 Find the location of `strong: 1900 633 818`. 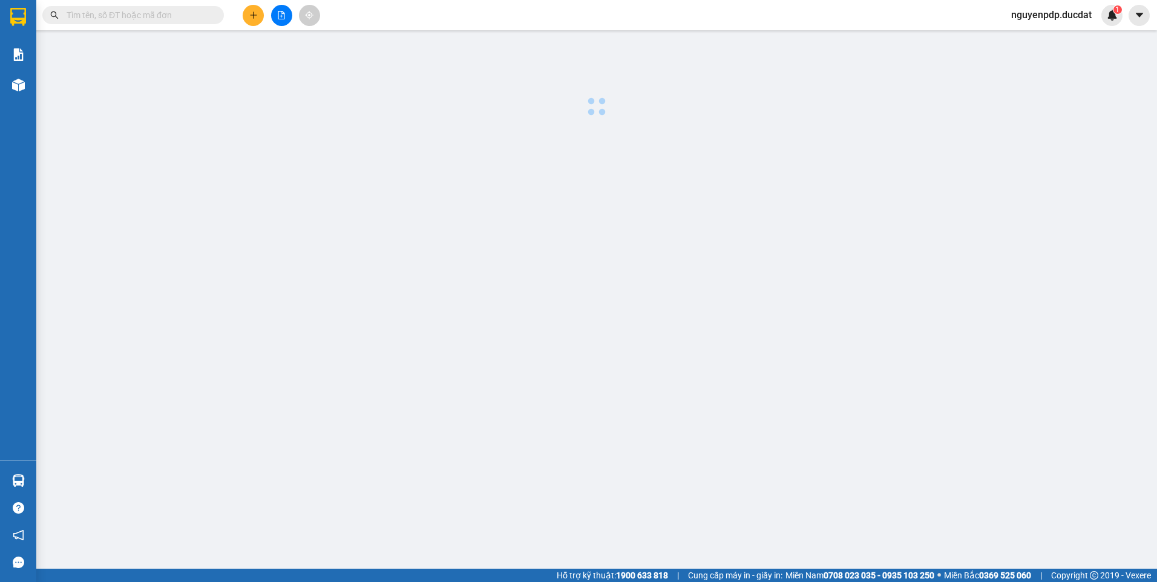

strong: 1900 633 818 is located at coordinates (642, 576).